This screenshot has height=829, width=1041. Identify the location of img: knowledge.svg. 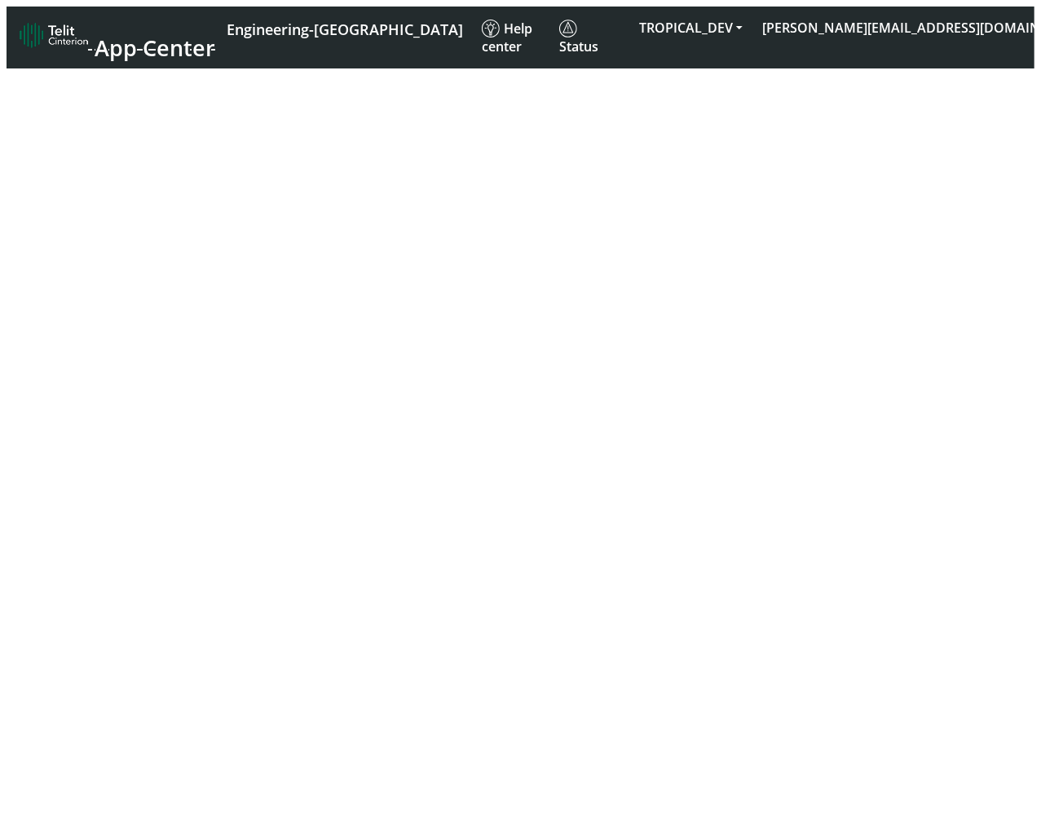
(491, 29).